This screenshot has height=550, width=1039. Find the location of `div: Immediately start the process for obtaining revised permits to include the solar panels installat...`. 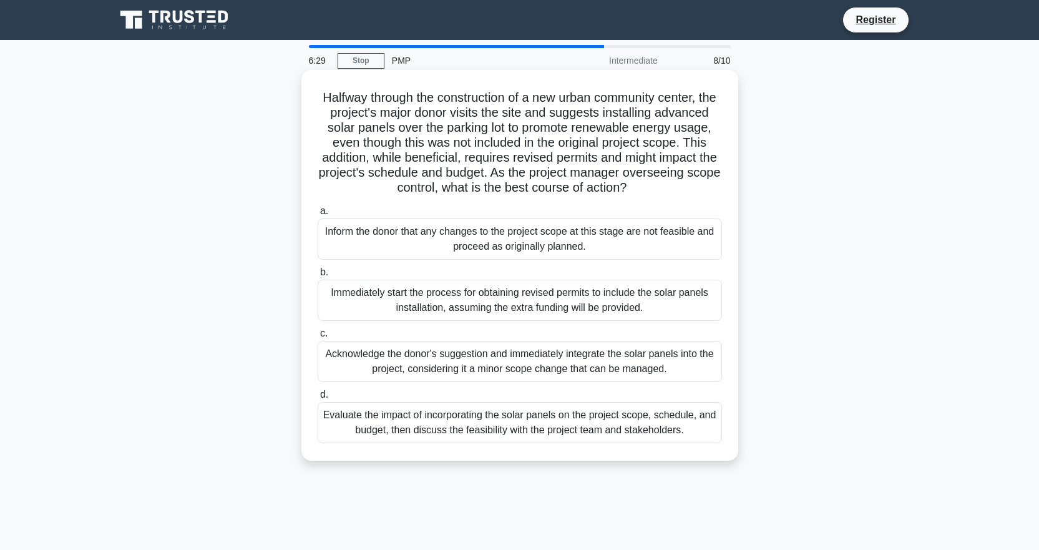

div: Immediately start the process for obtaining revised permits to include the solar panels installat... is located at coordinates (520, 300).